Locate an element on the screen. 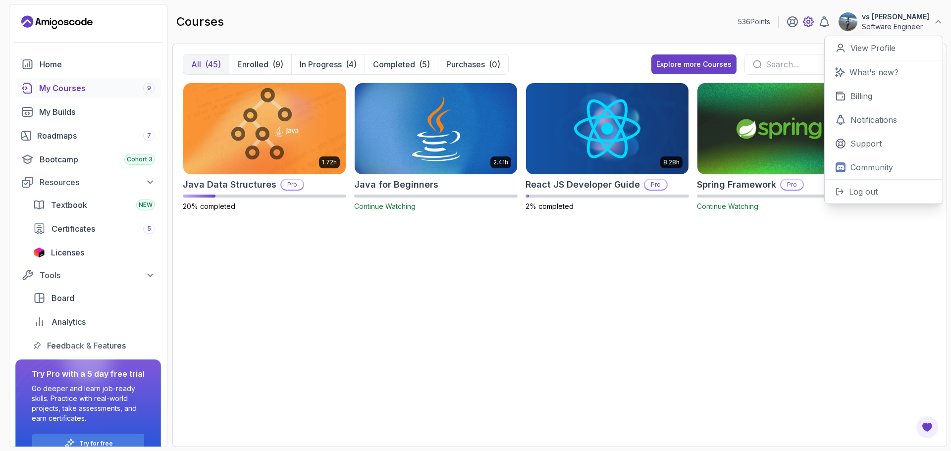  div: Explore more Courses is located at coordinates (694, 64).